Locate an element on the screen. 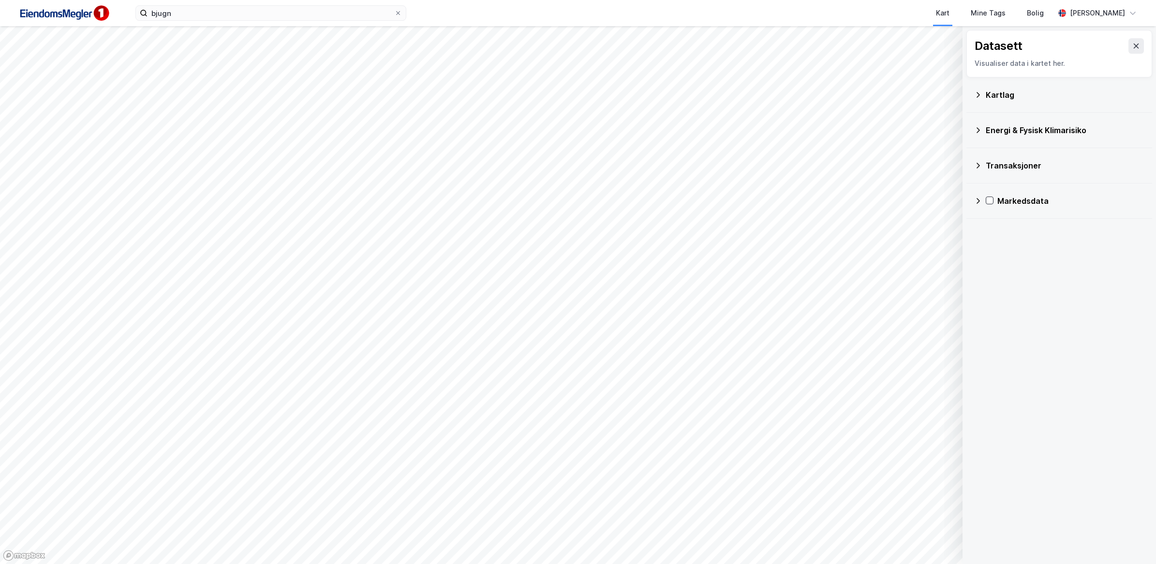 Image resolution: width=1156 pixels, height=564 pixels. div: Kartlag is located at coordinates (1065, 95).